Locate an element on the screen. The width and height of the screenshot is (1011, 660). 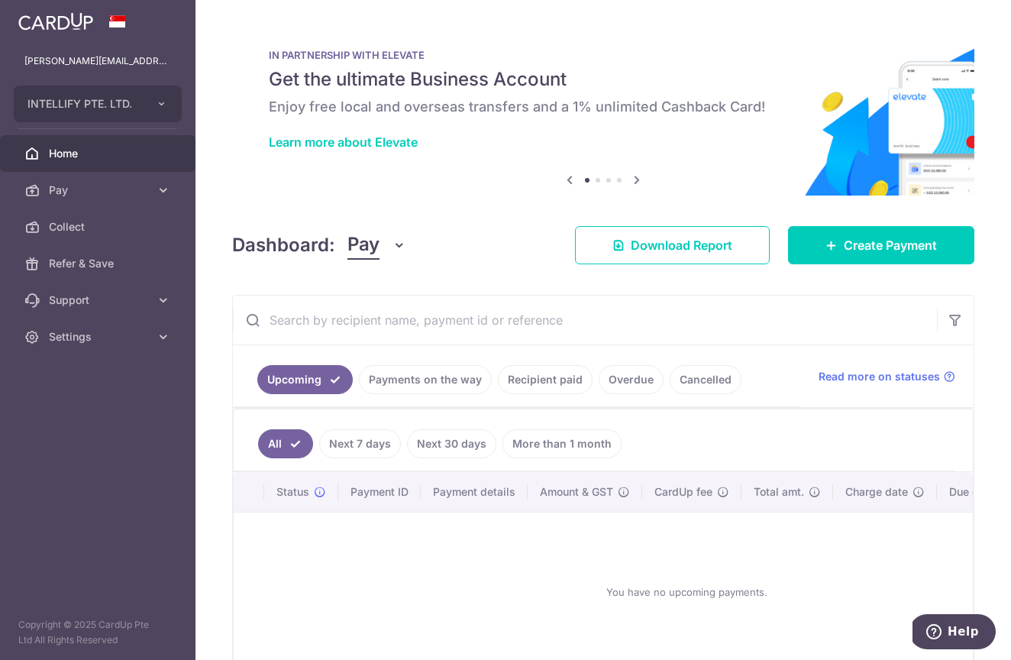
span: INTELLIFY PTE. LTD. is located at coordinates (84, 104).